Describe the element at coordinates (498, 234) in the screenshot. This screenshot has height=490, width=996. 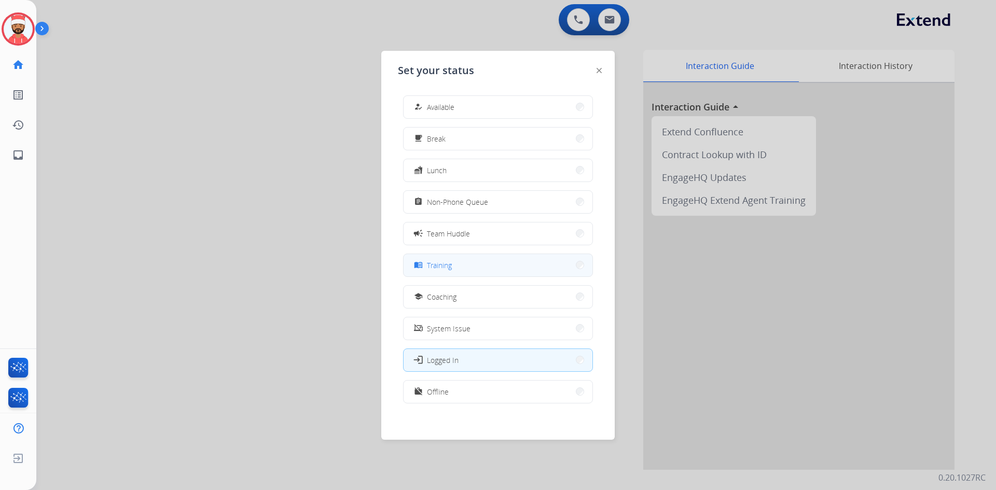
I see `button: Team Huddle` at that location.